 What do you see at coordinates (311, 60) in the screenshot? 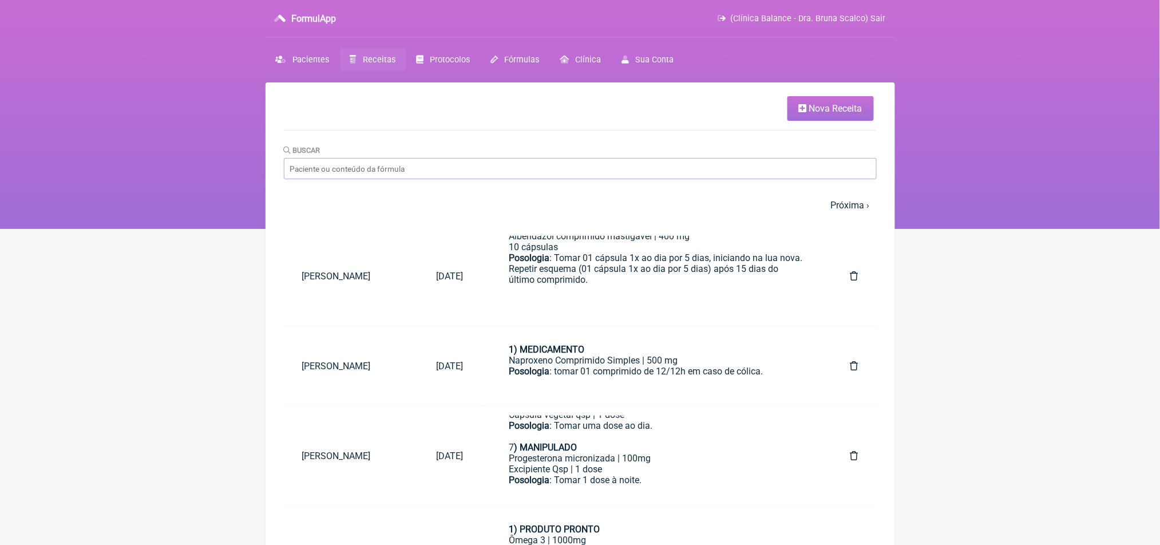
I see `span: Pacientes` at bounding box center [311, 60].